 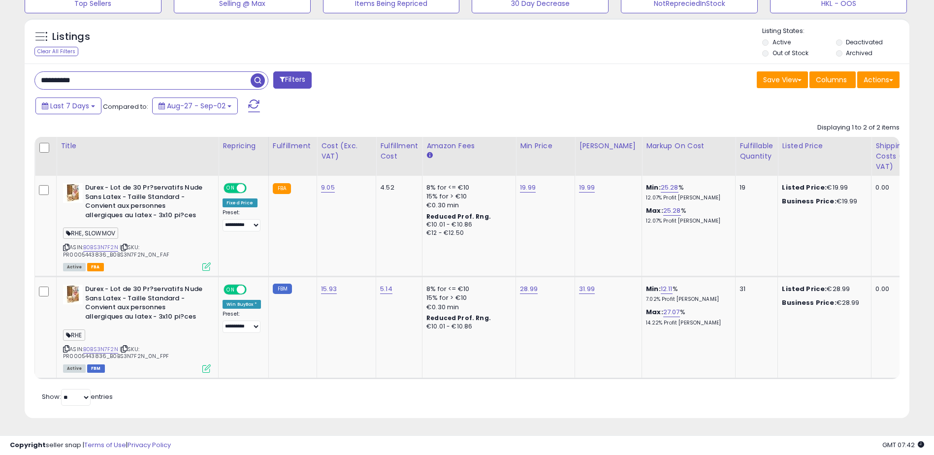 I want to click on div: Shipping Costs (Exc. VAT), so click(x=900, y=156).